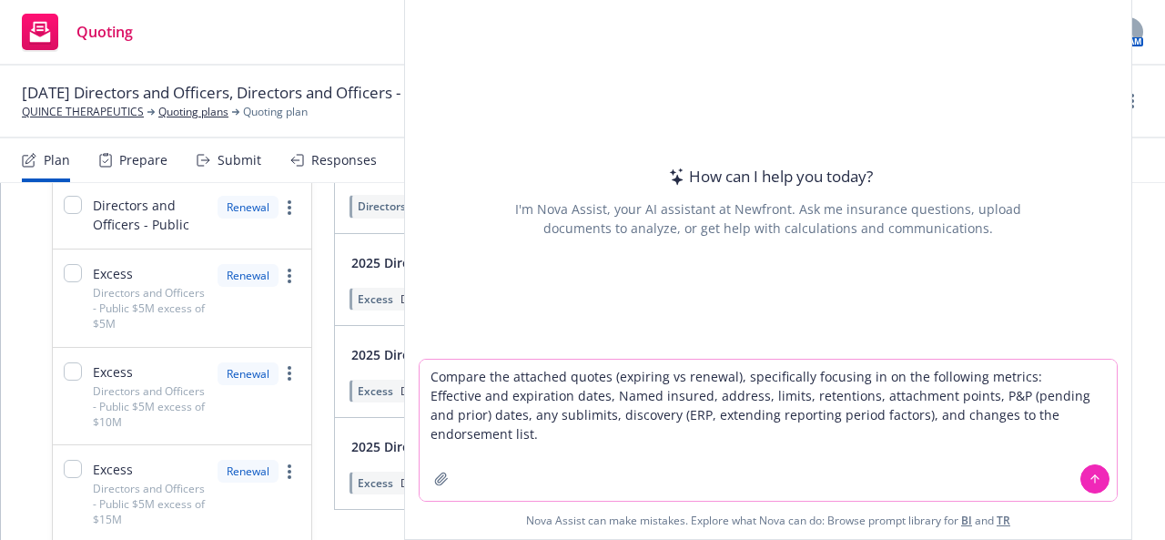 The height and width of the screenshot is (540, 1165). What do you see at coordinates (491, 354) in the screenshot?
I see `span: 2025 Directors and Officers - 02 $5M xs $10M` at bounding box center [491, 354].